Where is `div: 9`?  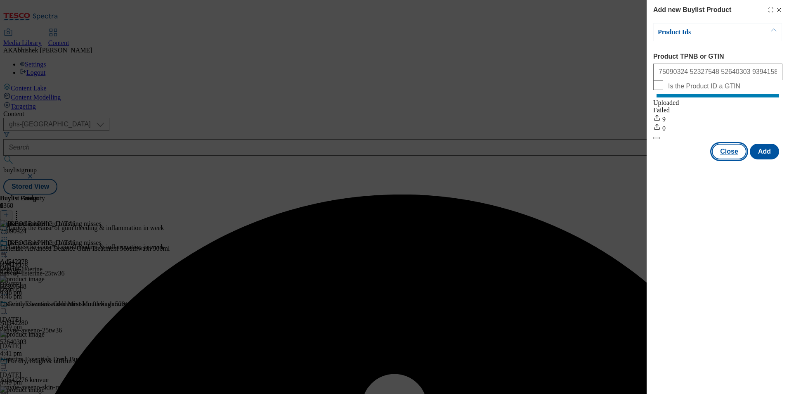 div: 9 is located at coordinates (718, 118).